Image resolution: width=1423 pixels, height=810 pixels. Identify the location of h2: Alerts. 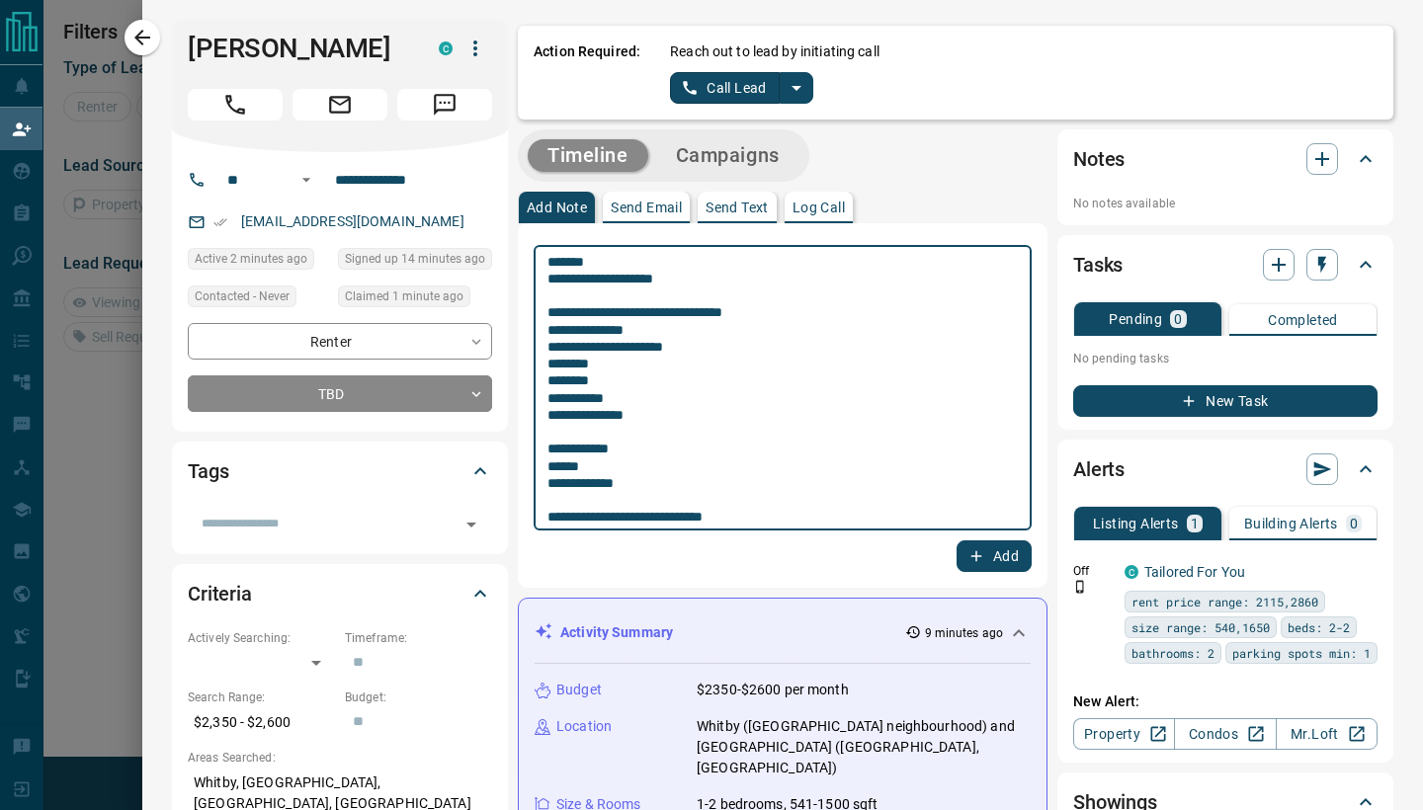
(1099, 469).